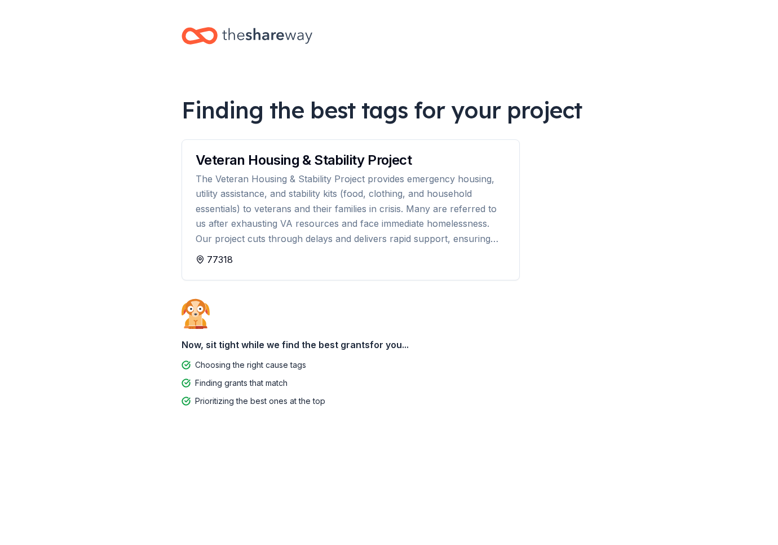  I want to click on div: 77318, so click(351, 259).